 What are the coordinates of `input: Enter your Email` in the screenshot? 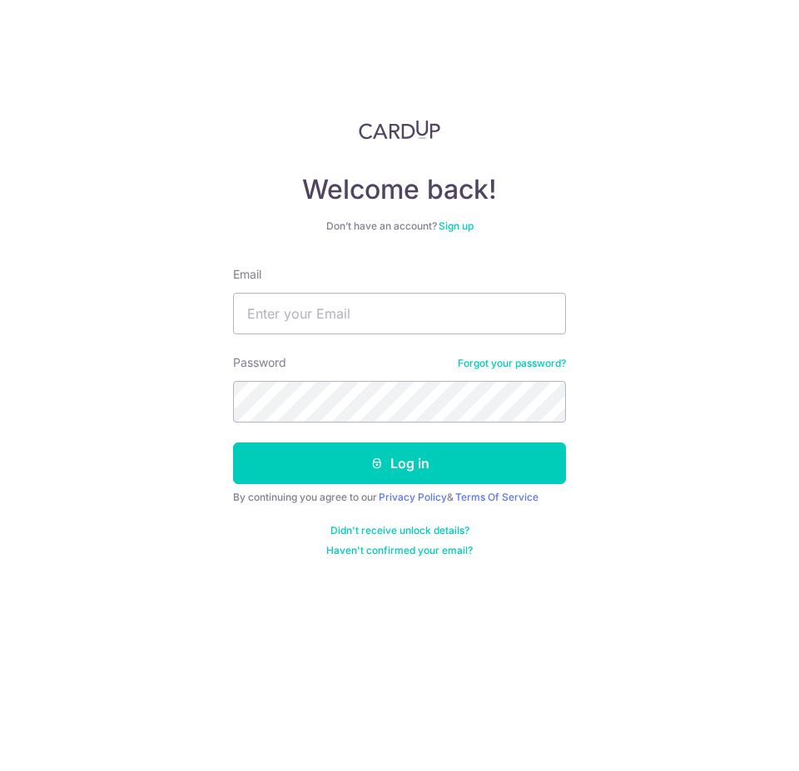 It's located at (399, 314).